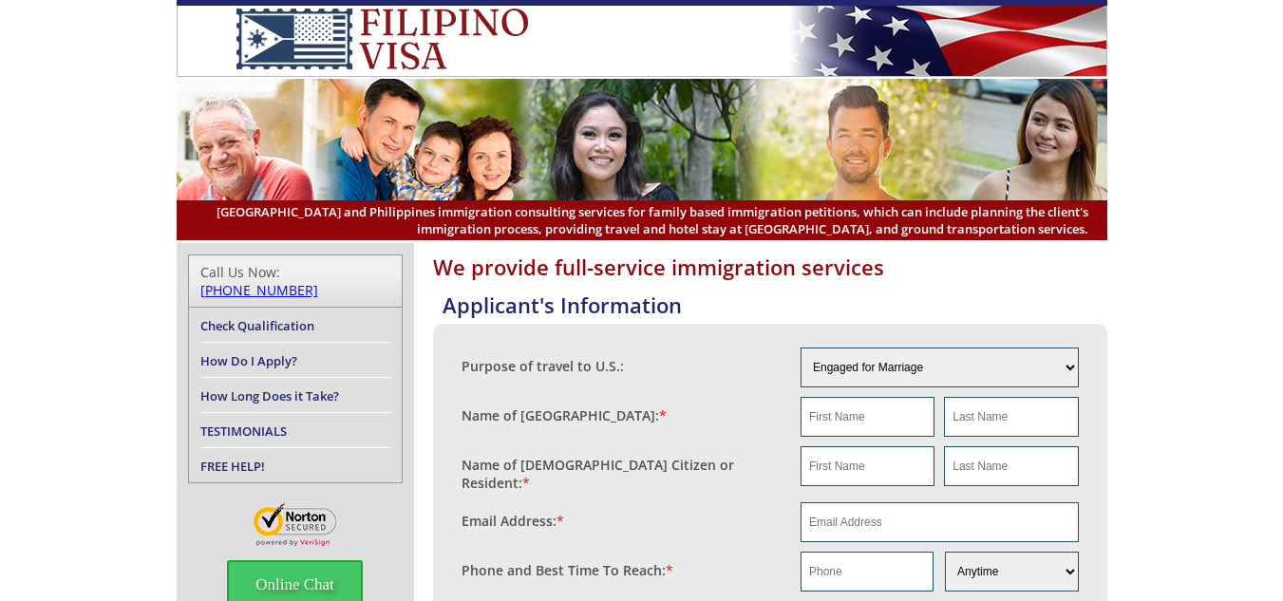 This screenshot has height=601, width=1283. Describe the element at coordinates (249, 361) in the screenshot. I see `a: How Do I Apply?` at that location.